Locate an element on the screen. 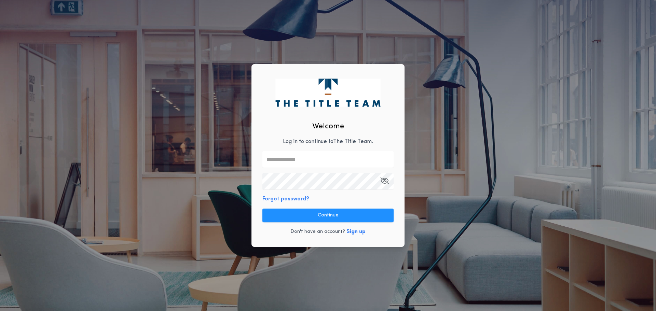  button: Sign up is located at coordinates (356, 232).